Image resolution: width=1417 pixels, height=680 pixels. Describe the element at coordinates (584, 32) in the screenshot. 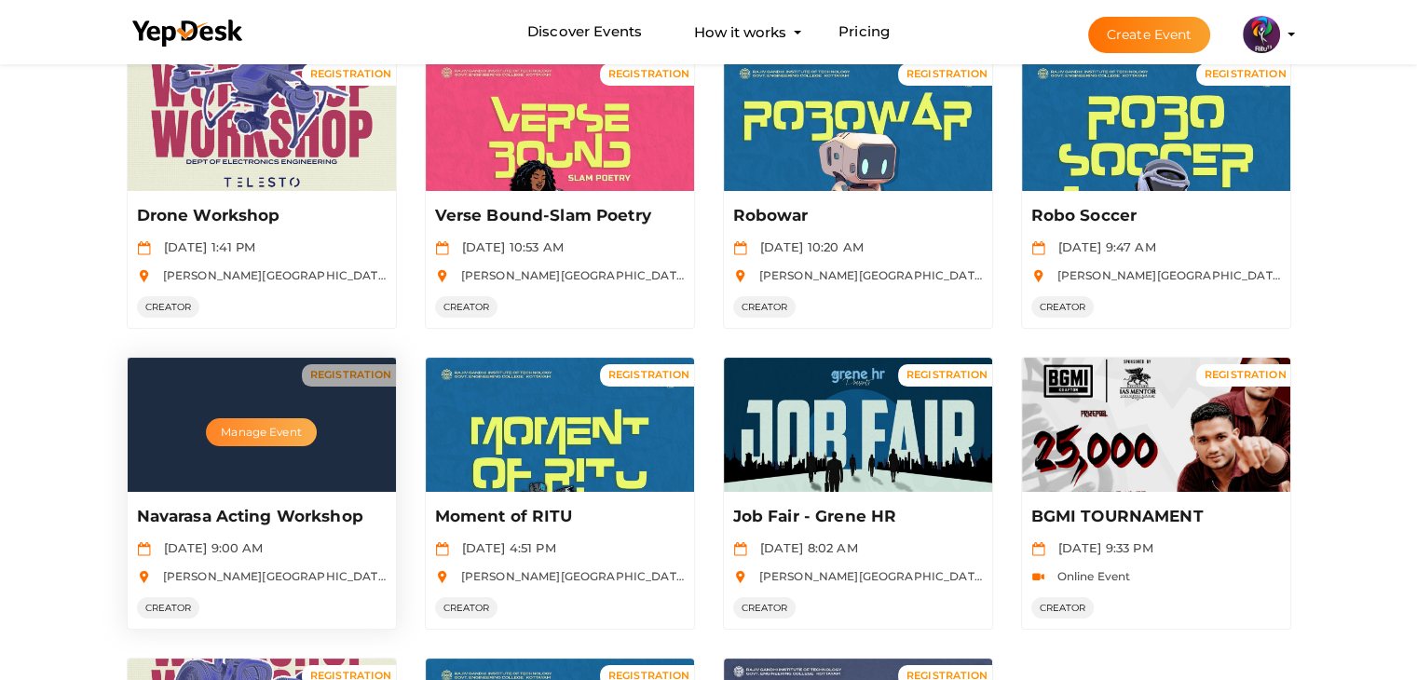

I see `a: Discover Events` at that location.